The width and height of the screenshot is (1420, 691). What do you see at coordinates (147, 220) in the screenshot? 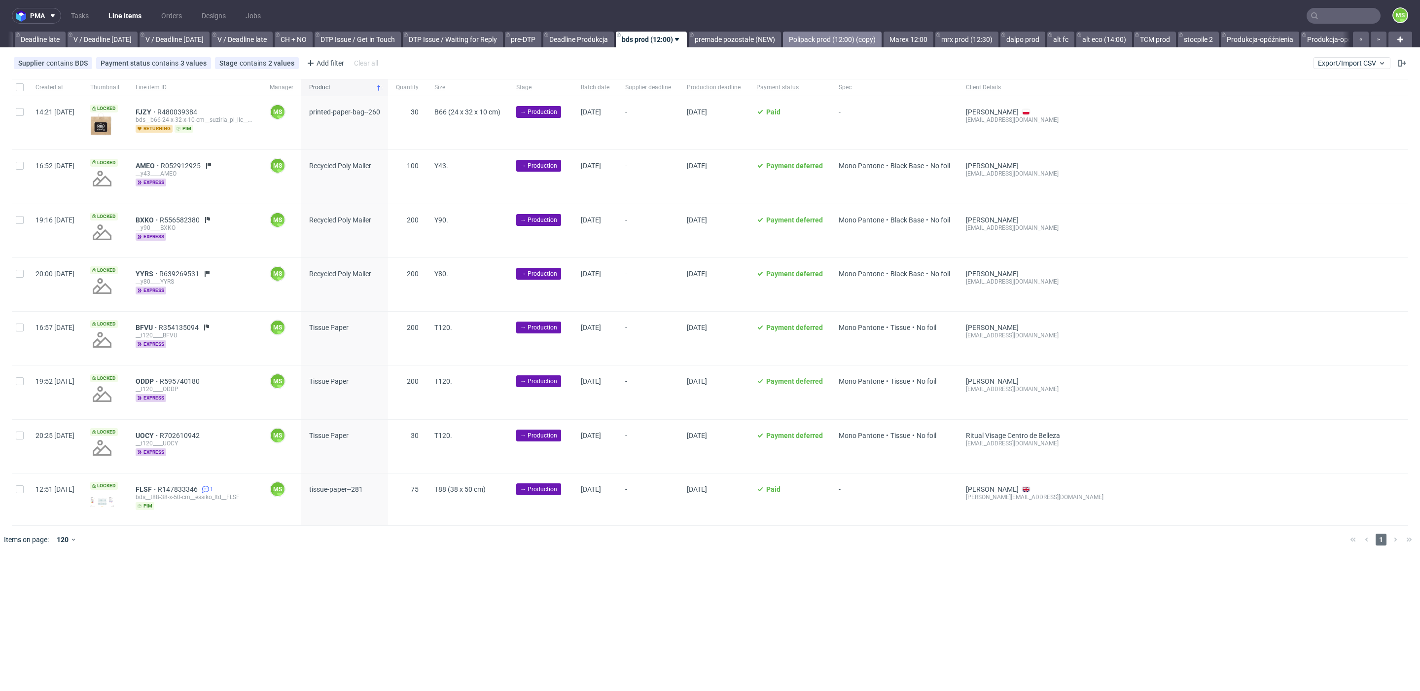
I see `span: BXKO` at bounding box center [147, 220].